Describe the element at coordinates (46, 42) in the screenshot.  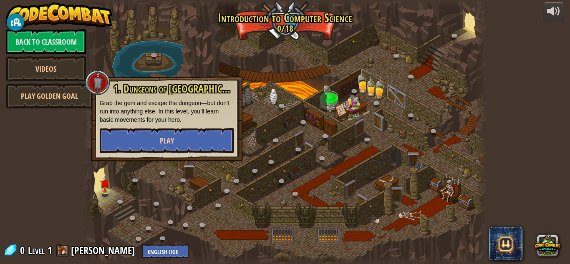
I see `a: Back to Classroom` at that location.